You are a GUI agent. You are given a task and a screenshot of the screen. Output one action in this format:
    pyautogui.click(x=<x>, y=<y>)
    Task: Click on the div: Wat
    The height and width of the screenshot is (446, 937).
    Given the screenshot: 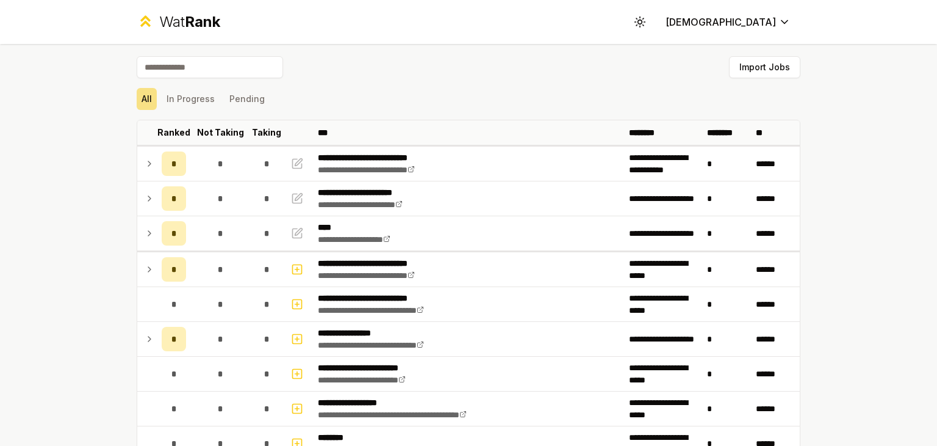 What is the action you would take?
    pyautogui.click(x=190, y=22)
    